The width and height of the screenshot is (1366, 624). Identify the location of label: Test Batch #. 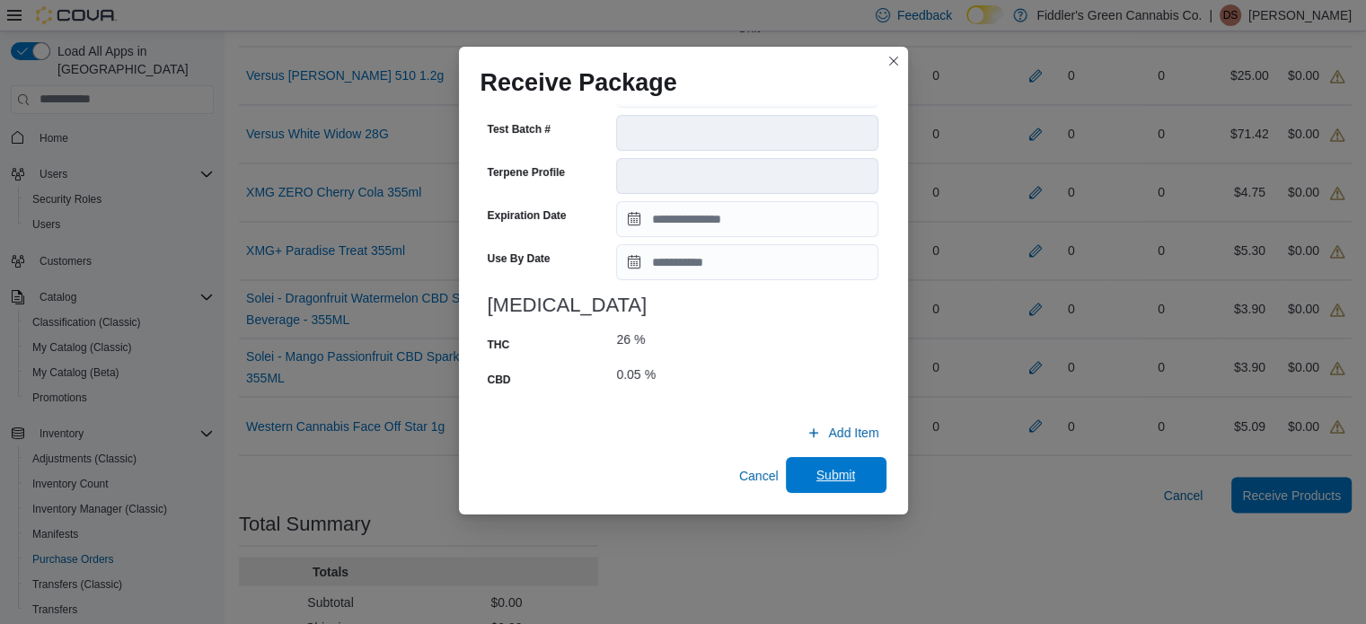
(519, 129).